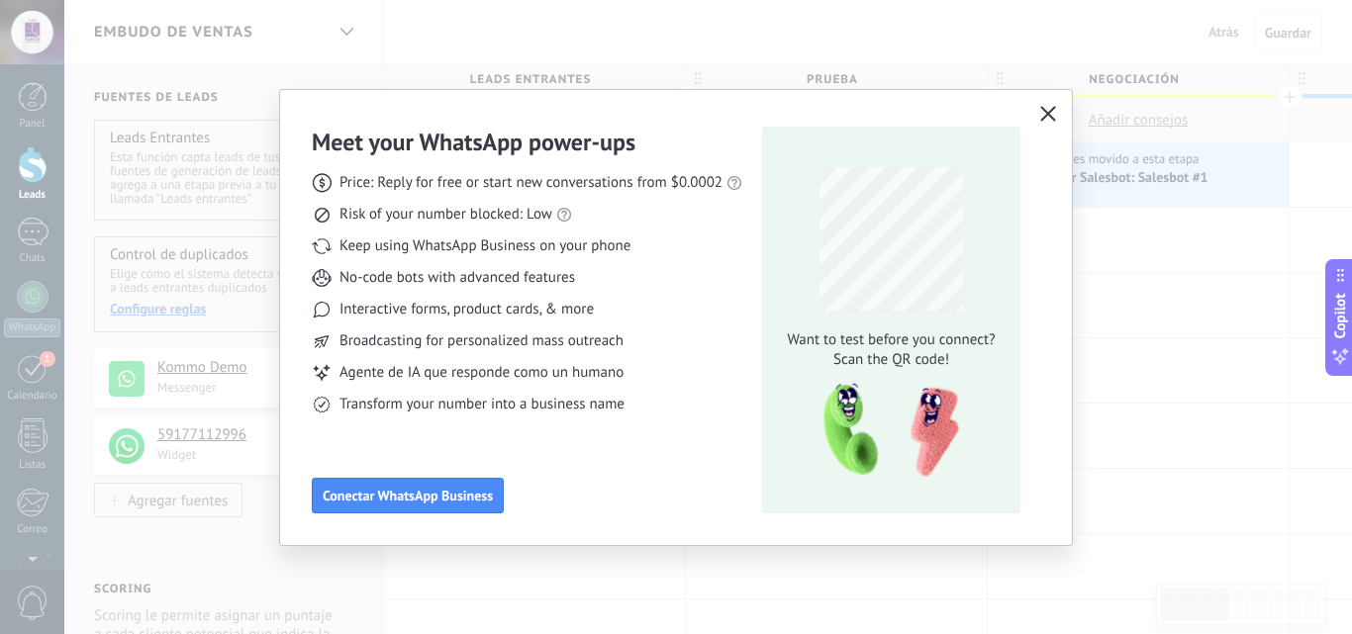 The height and width of the screenshot is (634, 1352). What do you see at coordinates (445, 215) in the screenshot?
I see `span: Risk of your number blocked: Low` at bounding box center [445, 215].